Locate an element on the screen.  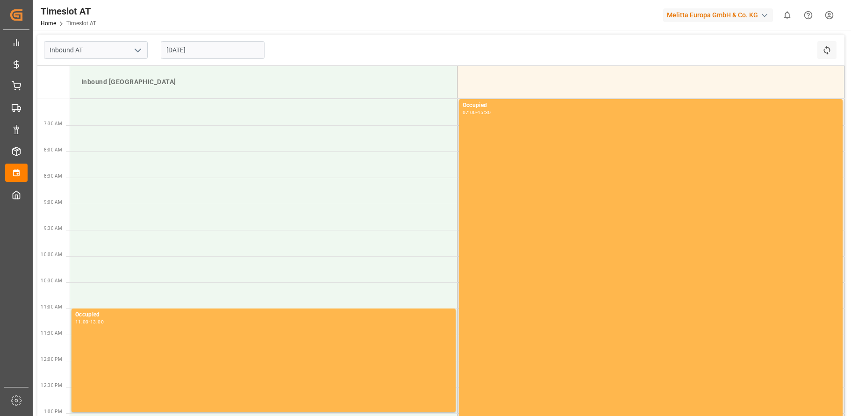
span: 7:30 AM is located at coordinates (53, 123).